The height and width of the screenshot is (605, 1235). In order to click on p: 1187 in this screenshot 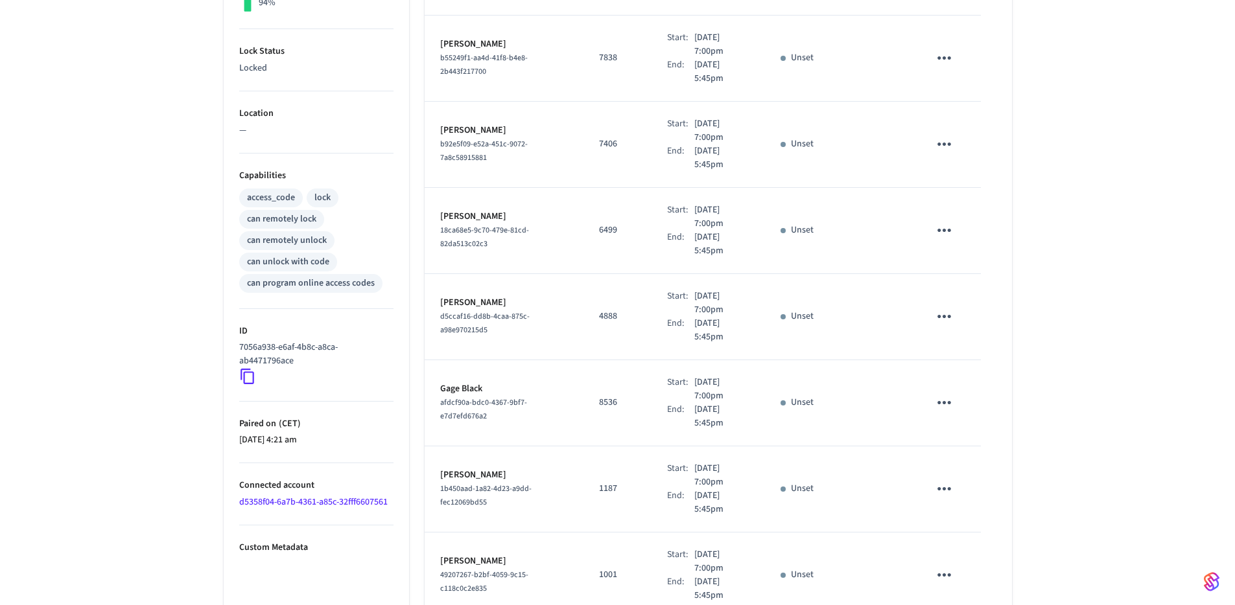, I will do `click(617, 489)`.